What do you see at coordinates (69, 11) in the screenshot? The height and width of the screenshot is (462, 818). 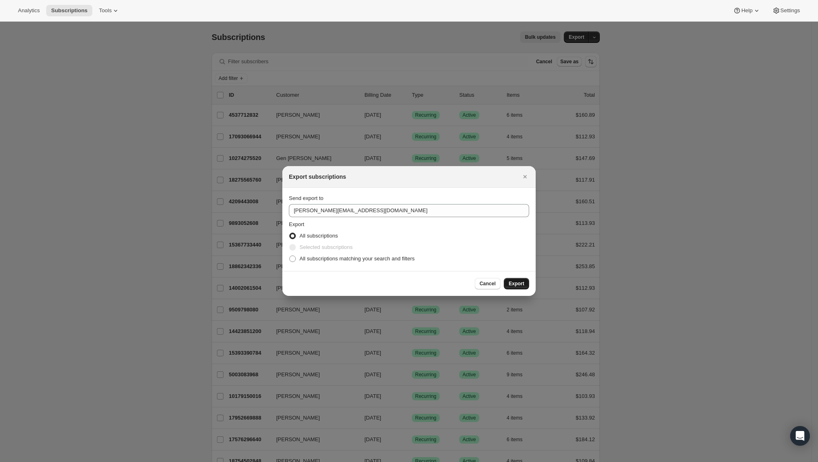 I see `span: Subscriptions` at bounding box center [69, 11].